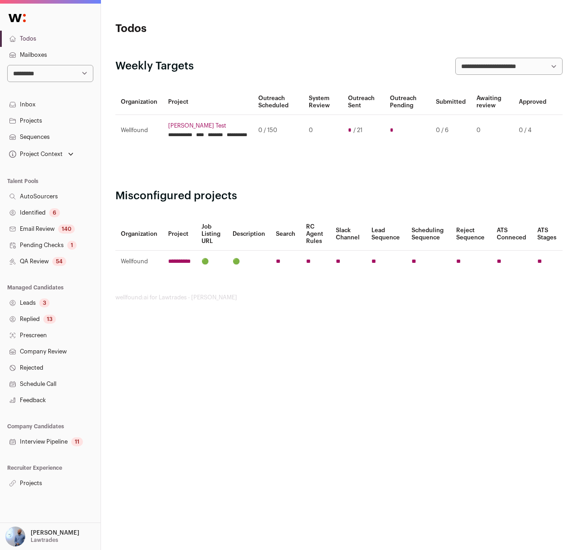 This screenshot has height=550, width=577. What do you see at coordinates (278, 130) in the screenshot?
I see `td: 0 / 150` at bounding box center [278, 130].